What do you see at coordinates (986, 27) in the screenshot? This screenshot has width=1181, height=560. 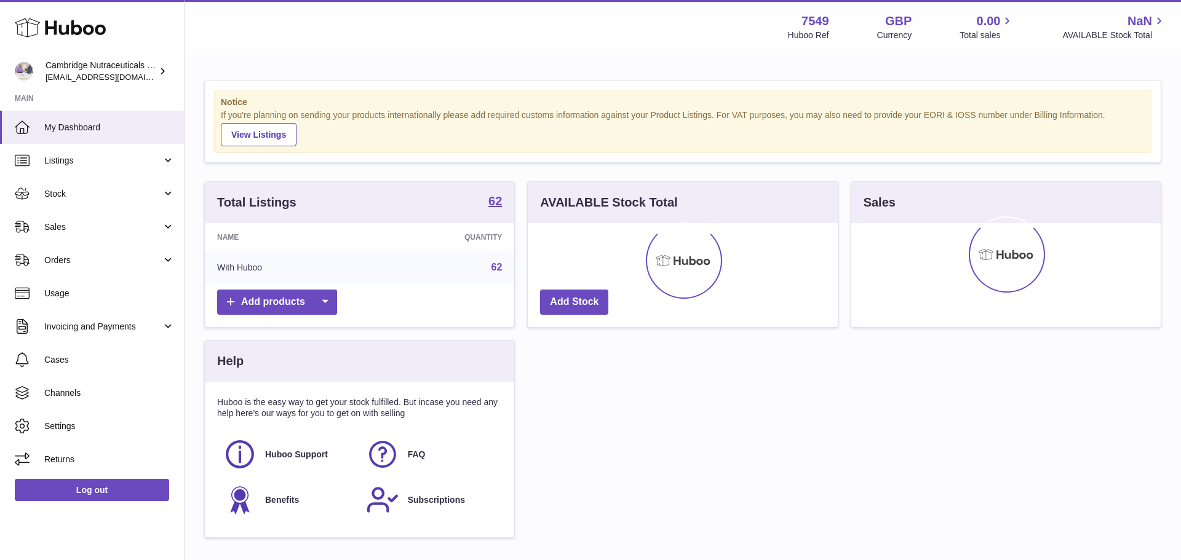 I see `a: 0.00 Total sales` at bounding box center [986, 27].